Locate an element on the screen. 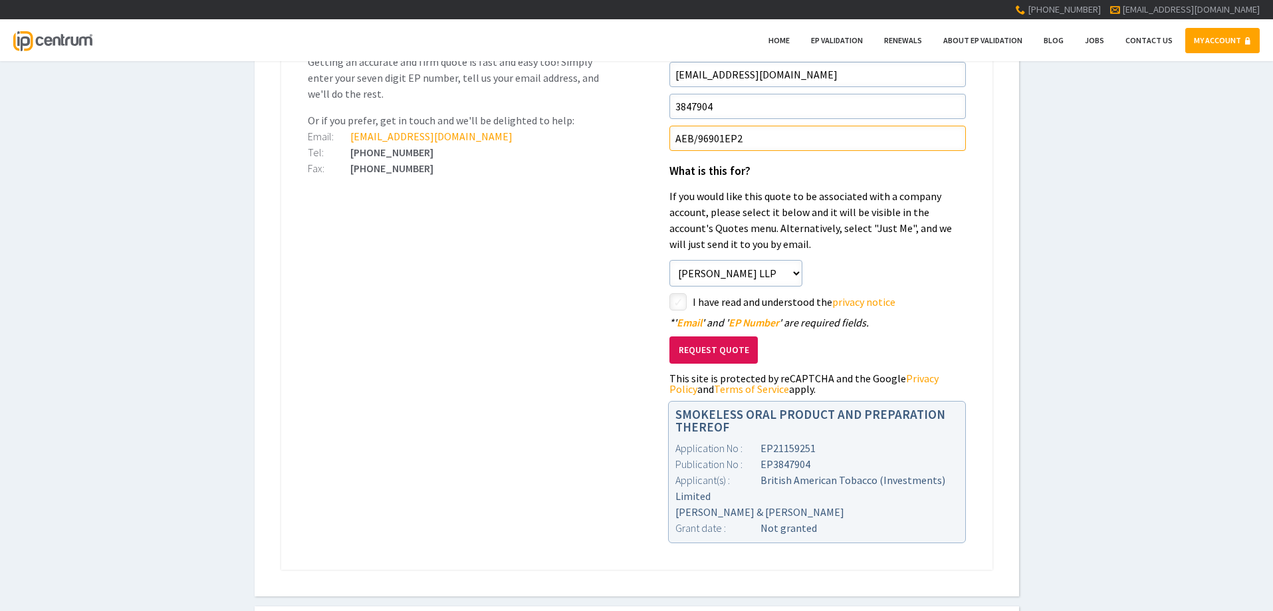  a: Contact Us is located at coordinates (1148, 41).